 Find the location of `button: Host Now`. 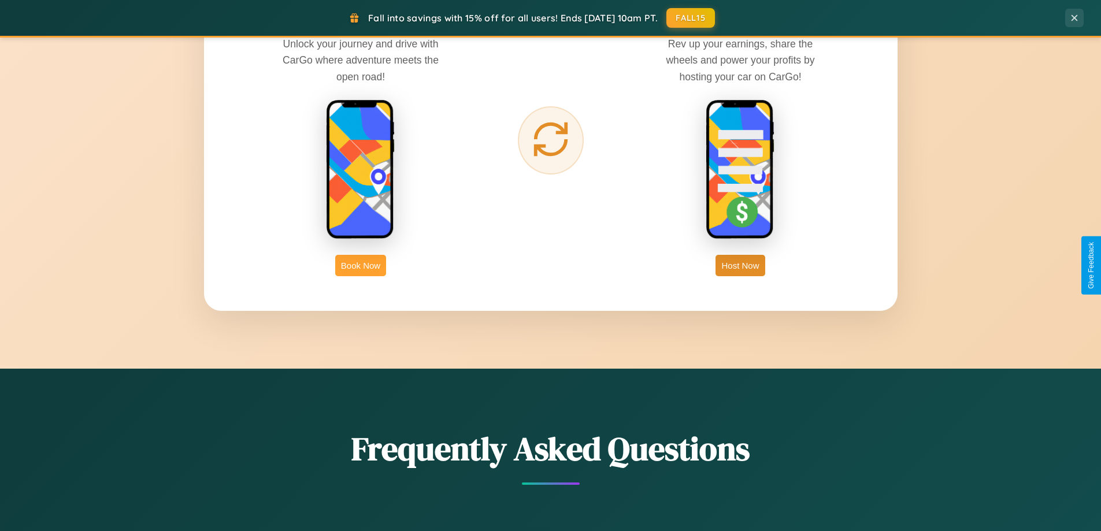

button: Host Now is located at coordinates (740, 265).